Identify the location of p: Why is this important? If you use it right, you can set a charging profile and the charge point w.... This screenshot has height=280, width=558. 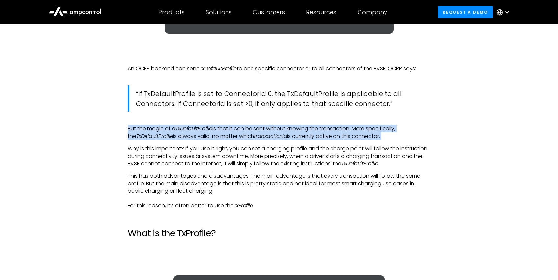
(279, 156).